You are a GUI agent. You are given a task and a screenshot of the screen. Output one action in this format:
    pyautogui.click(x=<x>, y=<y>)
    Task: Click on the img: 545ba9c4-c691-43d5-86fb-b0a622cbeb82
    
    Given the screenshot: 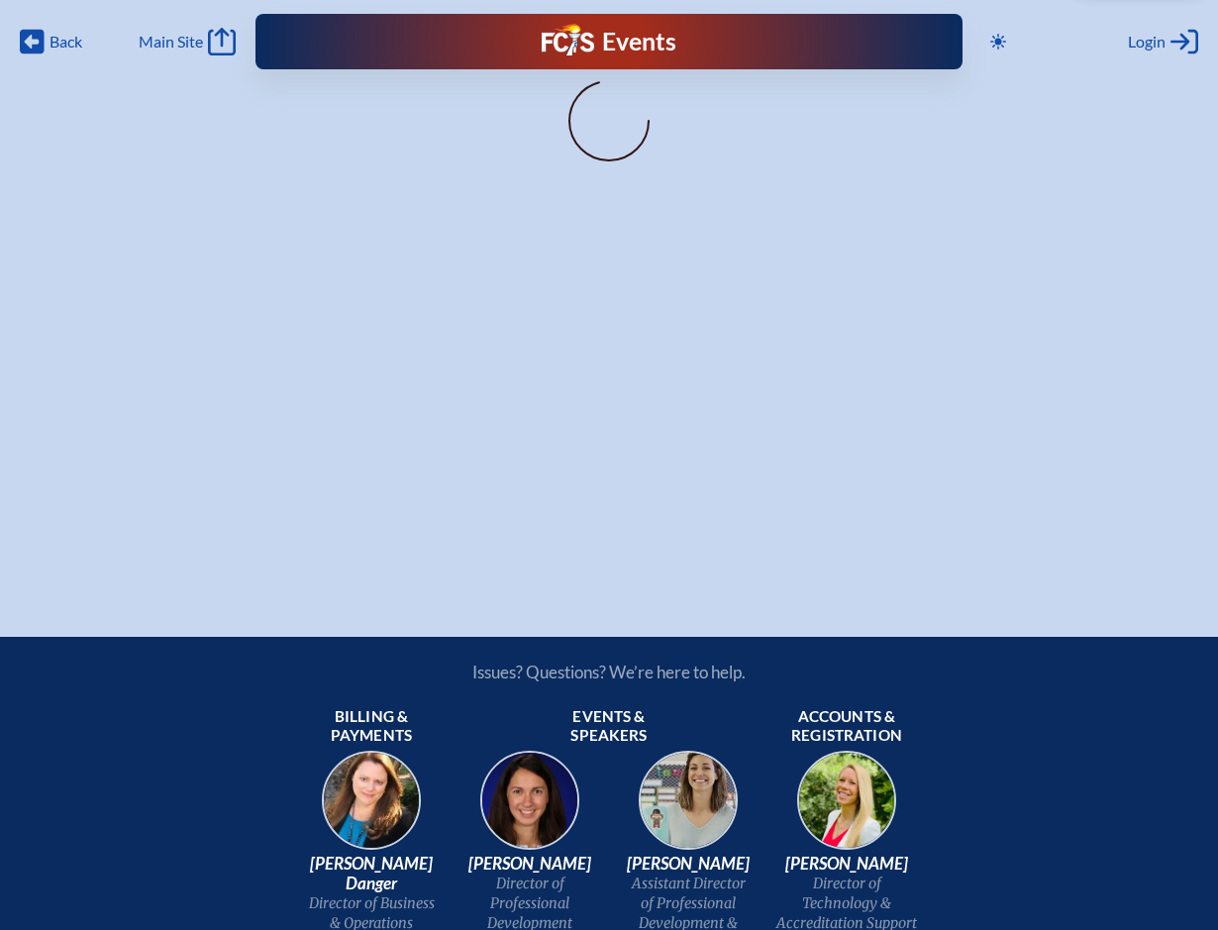 What is the action you would take?
    pyautogui.click(x=688, y=808)
    